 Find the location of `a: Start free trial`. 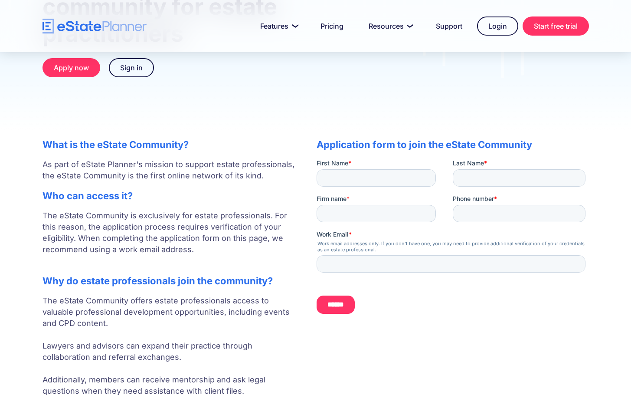

a: Start free trial is located at coordinates (555, 26).